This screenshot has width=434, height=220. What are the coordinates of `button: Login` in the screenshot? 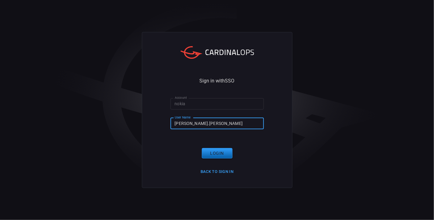 It's located at (217, 153).